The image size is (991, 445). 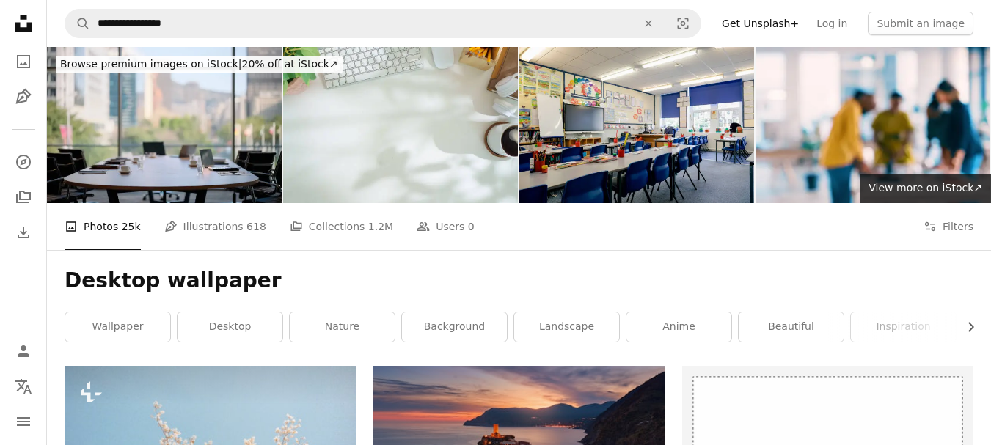 What do you see at coordinates (230, 327) in the screenshot?
I see `a: desktop` at bounding box center [230, 327].